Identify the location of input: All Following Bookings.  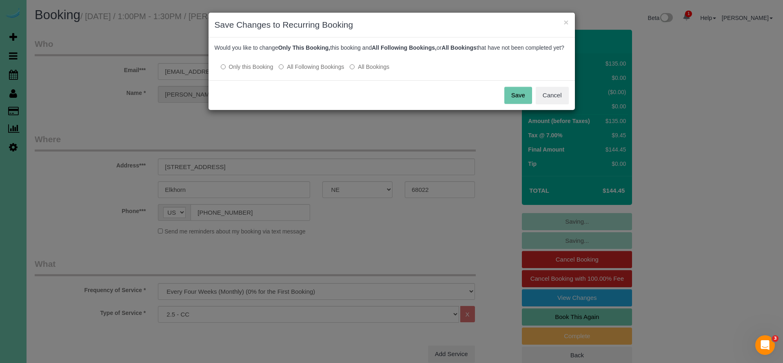
(281, 67).